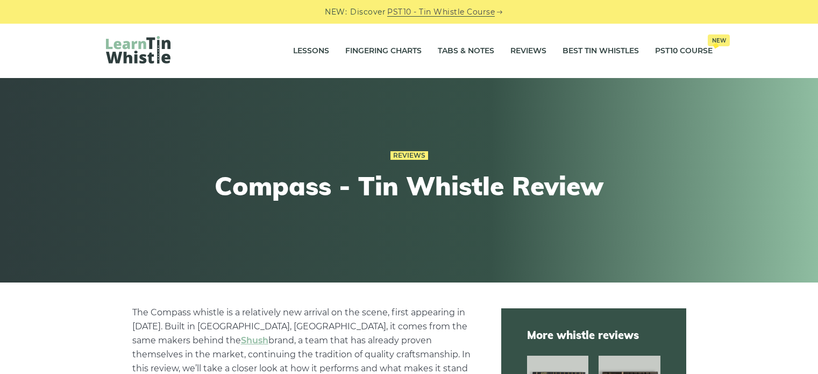 The image size is (818, 374). What do you see at coordinates (593, 335) in the screenshot?
I see `span: More whistle reviews` at bounding box center [593, 335].